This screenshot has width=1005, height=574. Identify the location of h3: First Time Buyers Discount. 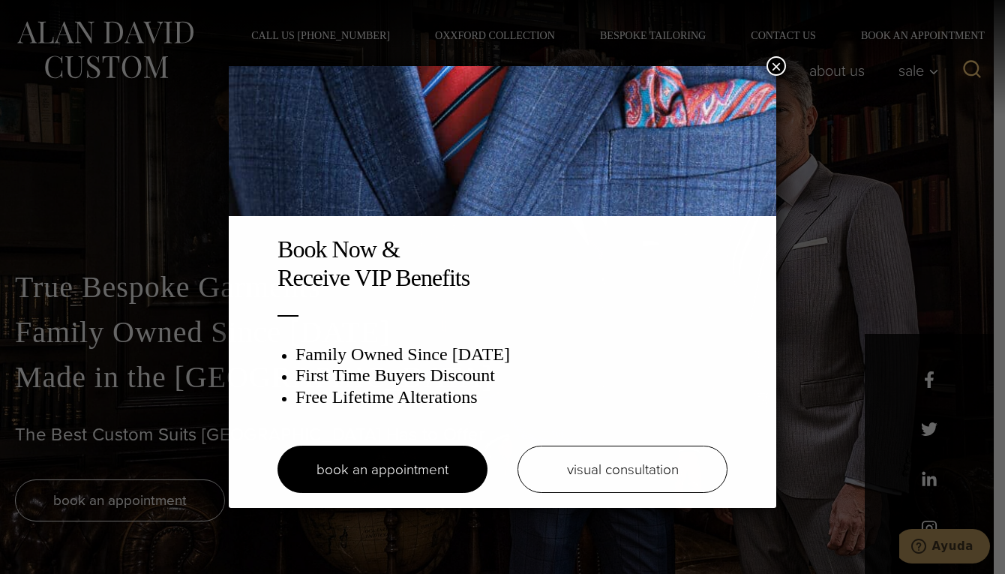
(512, 375).